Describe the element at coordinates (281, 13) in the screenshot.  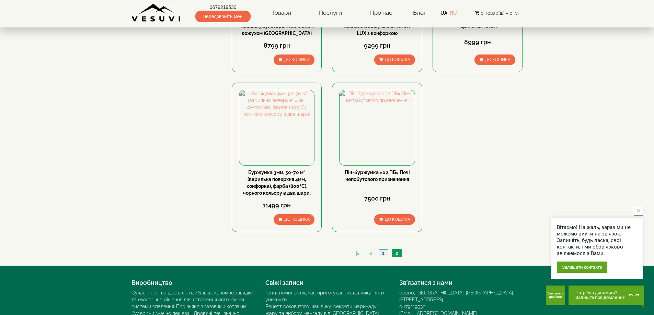
I see `a: Товари` at that location.